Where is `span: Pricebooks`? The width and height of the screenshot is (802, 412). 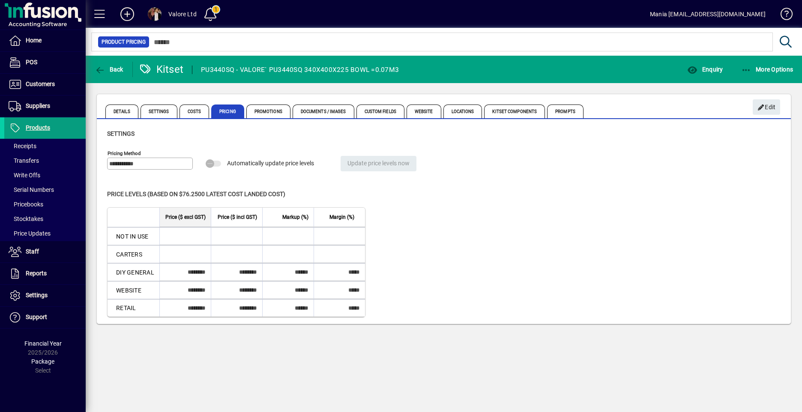 span: Pricebooks is located at coordinates (26, 204).